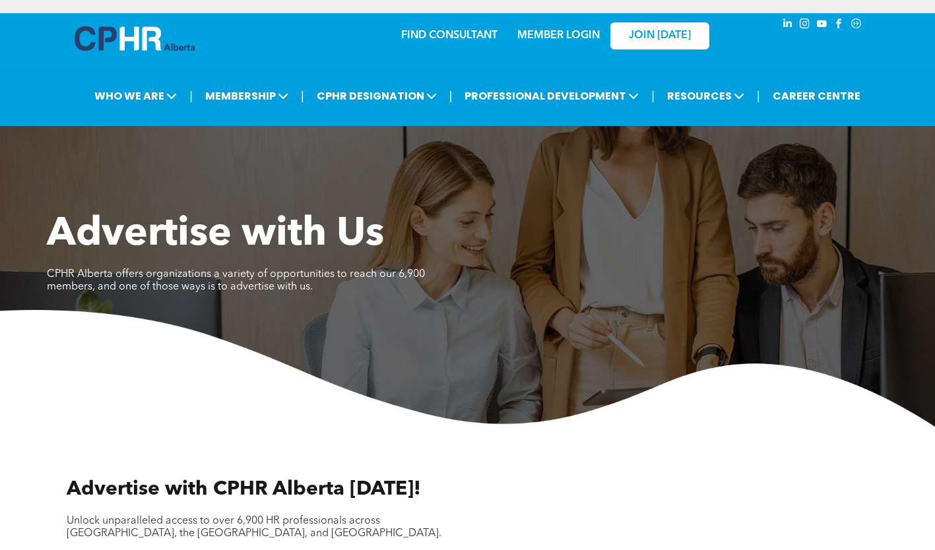  Describe the element at coordinates (551, 96) in the screenshot. I see `span: PROFESSIONAL DEVELOPMENT` at that location.